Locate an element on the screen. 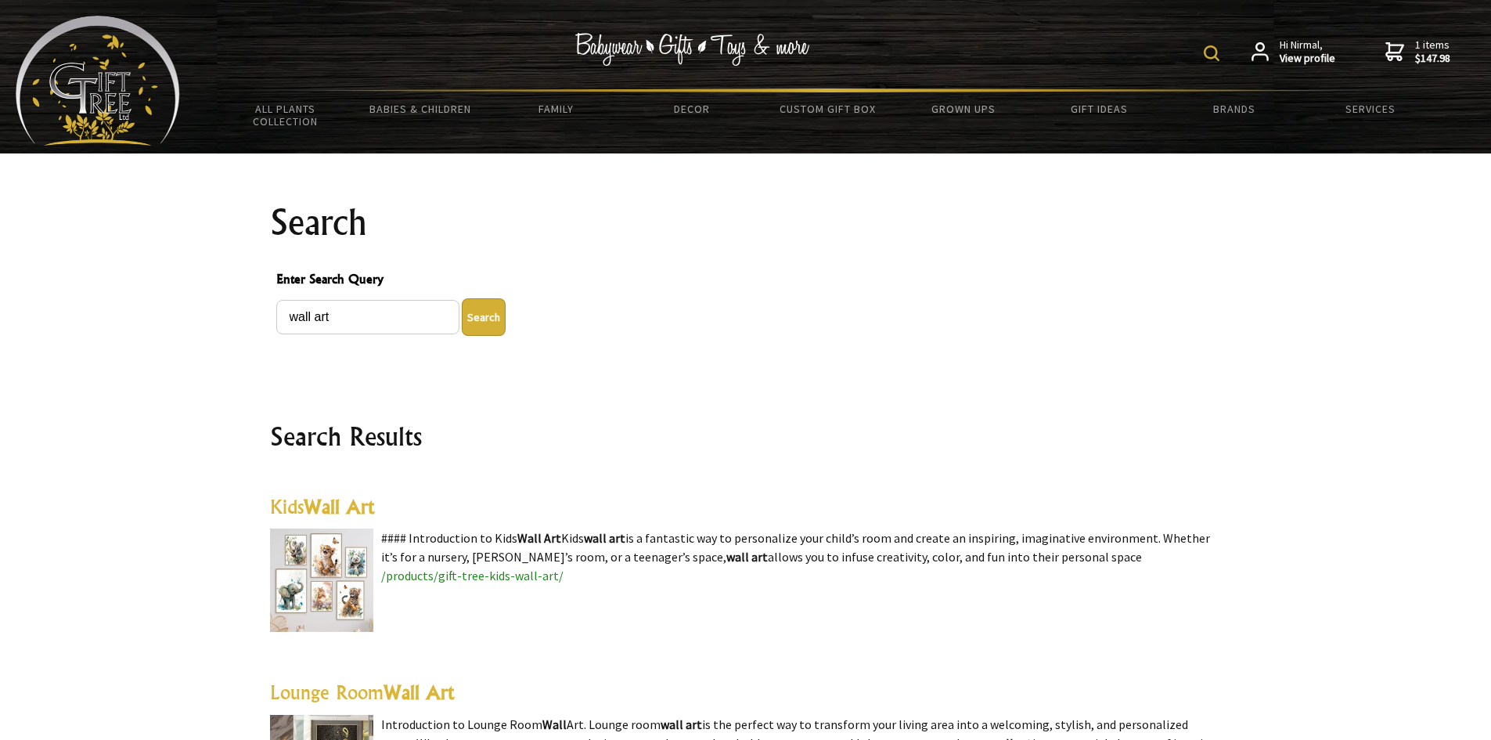 The width and height of the screenshot is (1491, 740). a: 1 items$147.98 is located at coordinates (1417, 52).